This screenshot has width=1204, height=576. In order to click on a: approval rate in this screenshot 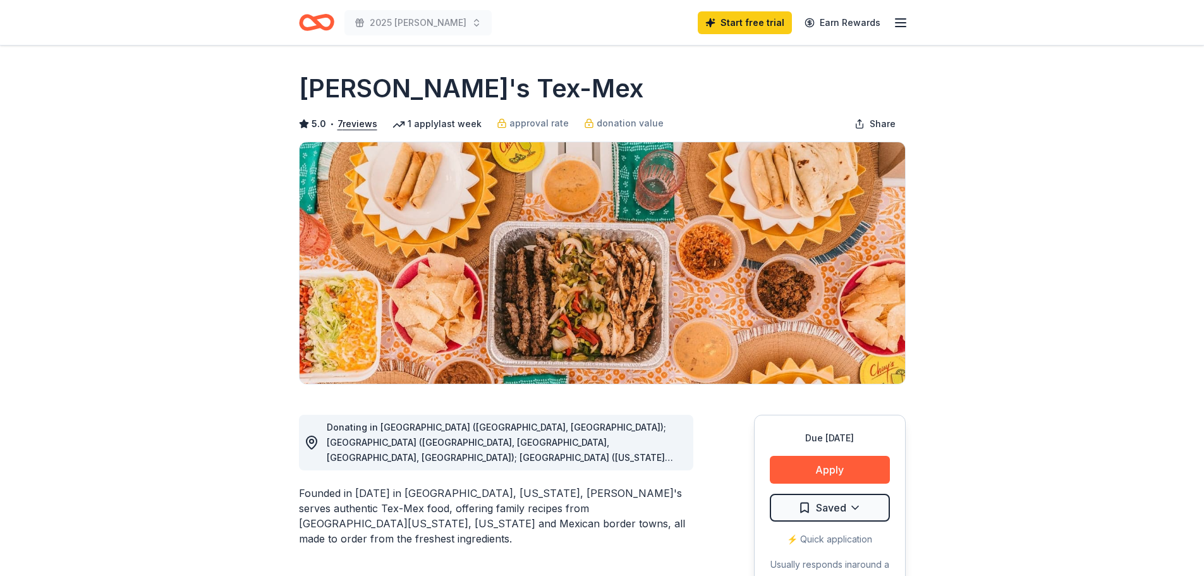, I will do `click(533, 123)`.